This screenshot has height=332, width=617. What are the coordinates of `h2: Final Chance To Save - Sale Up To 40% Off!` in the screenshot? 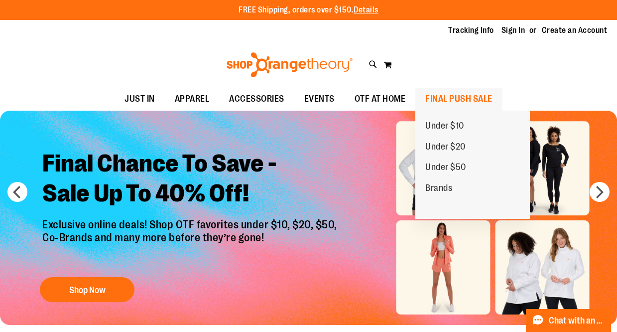 It's located at (191, 179).